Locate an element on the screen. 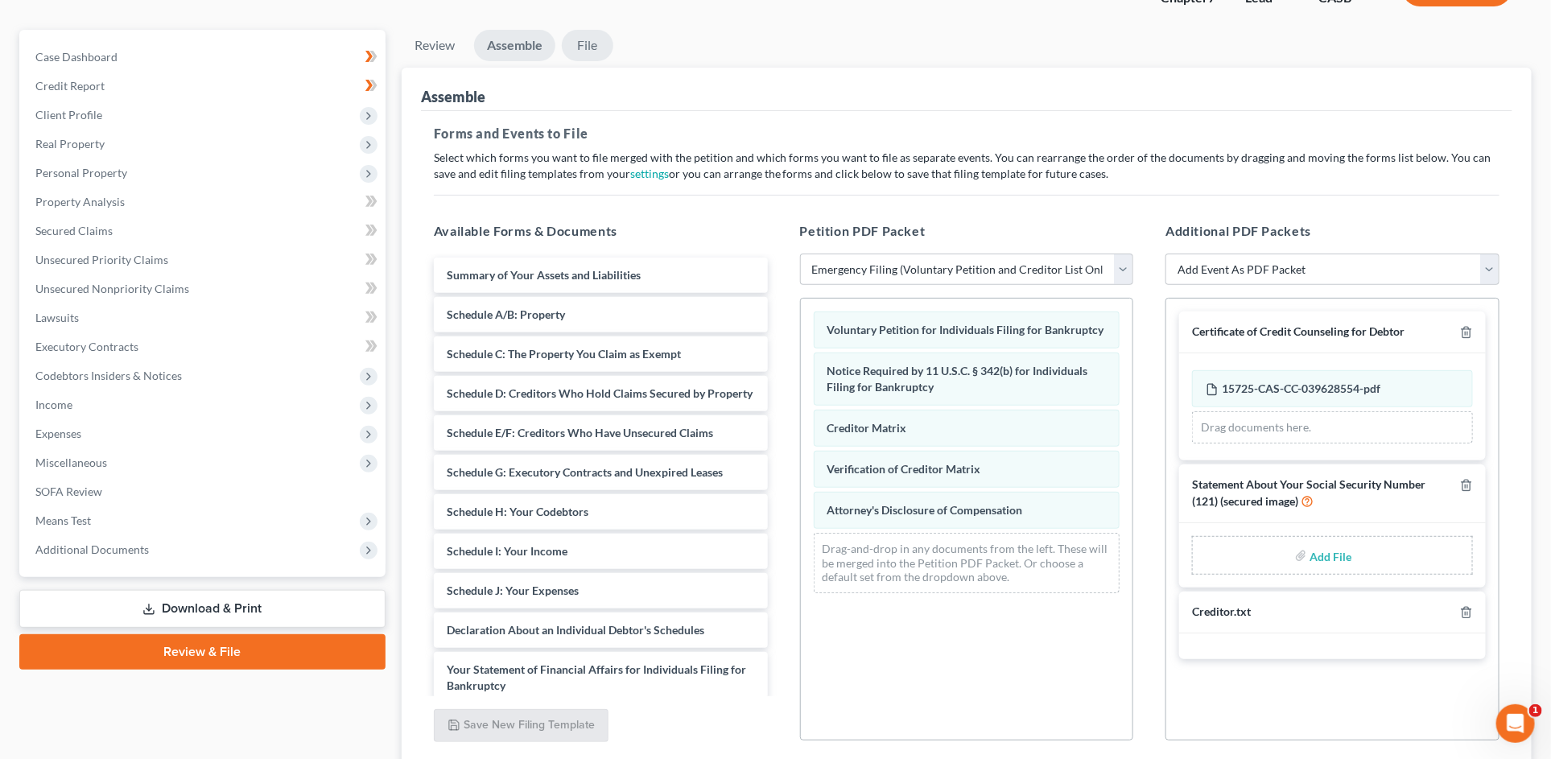 This screenshot has width=1551, height=759. a: Credit Report is located at coordinates (204, 86).